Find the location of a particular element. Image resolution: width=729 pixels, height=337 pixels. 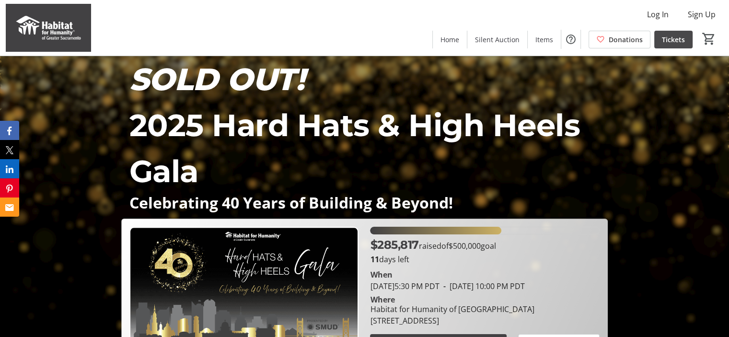

div: Where is located at coordinates (382, 300).